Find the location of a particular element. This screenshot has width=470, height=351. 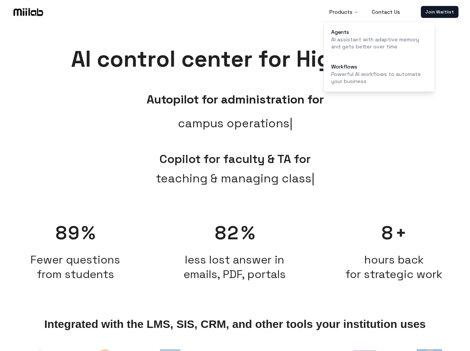

span: 89 is located at coordinates (68, 233).